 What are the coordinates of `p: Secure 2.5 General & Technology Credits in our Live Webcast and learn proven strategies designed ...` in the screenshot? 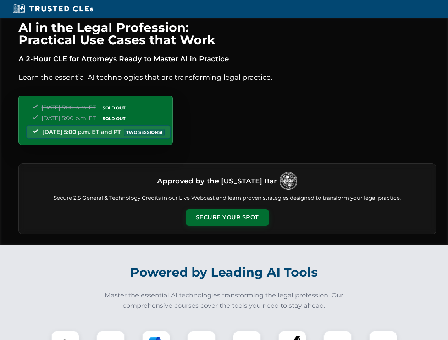 It's located at (227, 198).